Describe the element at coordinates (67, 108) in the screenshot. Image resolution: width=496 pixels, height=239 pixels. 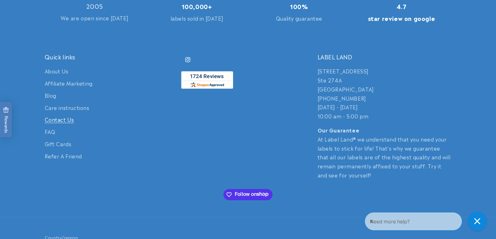
I see `a: Care instructions` at that location.